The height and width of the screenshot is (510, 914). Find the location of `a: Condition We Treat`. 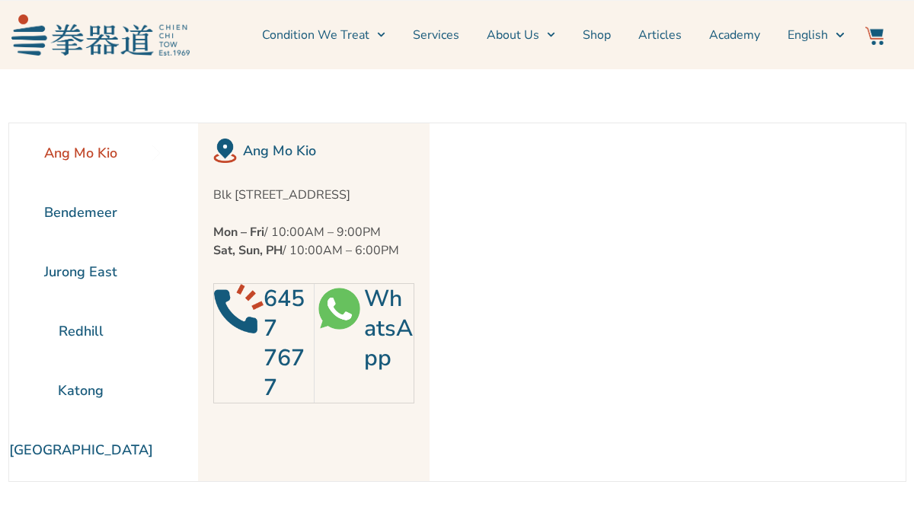

a: Condition We Treat is located at coordinates (324, 35).